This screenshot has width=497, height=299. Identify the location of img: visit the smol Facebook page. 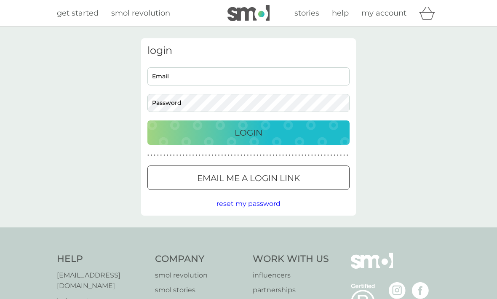
(421, 291).